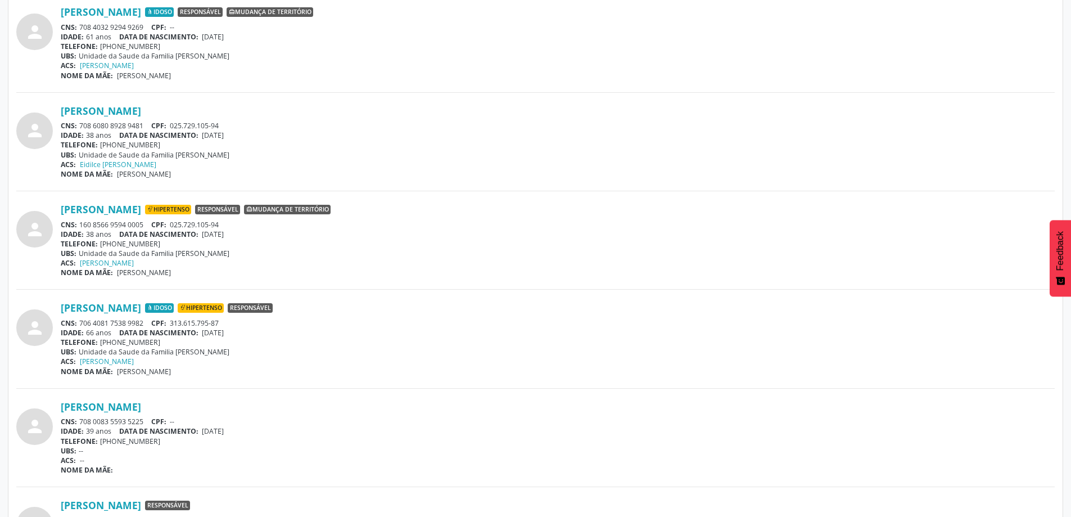 This screenshot has height=517, width=1071. I want to click on div: 706 4081 7538 9982, so click(558, 323).